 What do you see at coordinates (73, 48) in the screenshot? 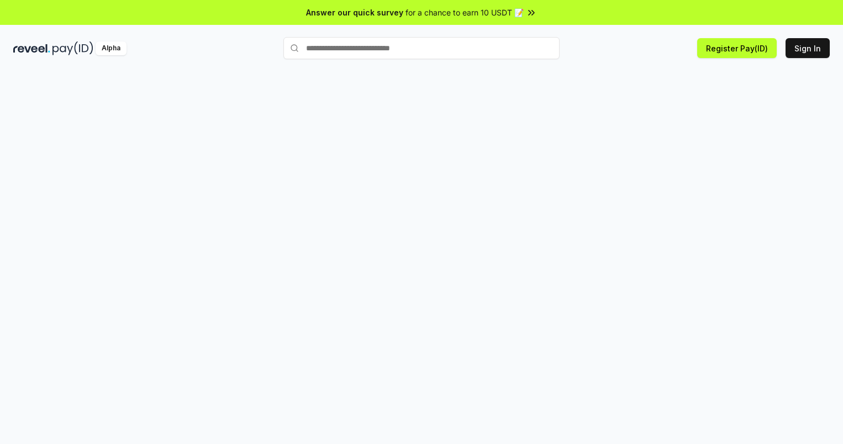
I see `img: pay_id` at bounding box center [73, 48].